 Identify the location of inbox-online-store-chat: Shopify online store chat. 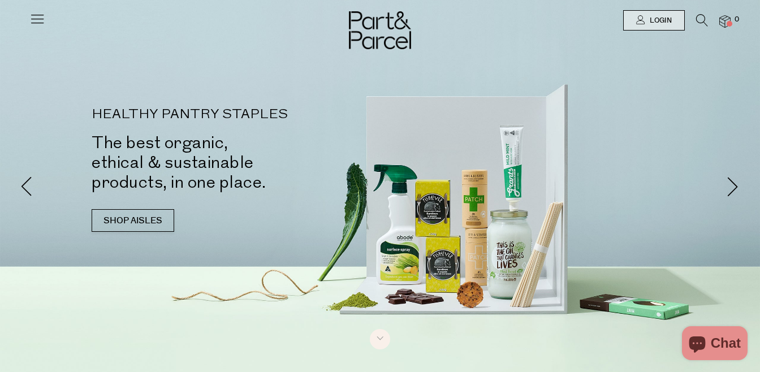
(715, 344).